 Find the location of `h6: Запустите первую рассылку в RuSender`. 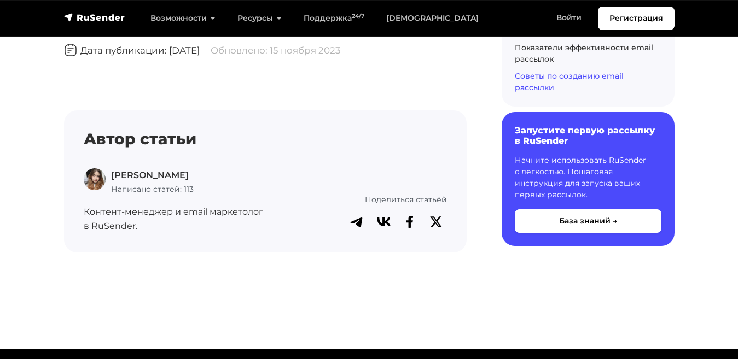

h6: Запустите первую рассылку в RuSender is located at coordinates (588, 136).